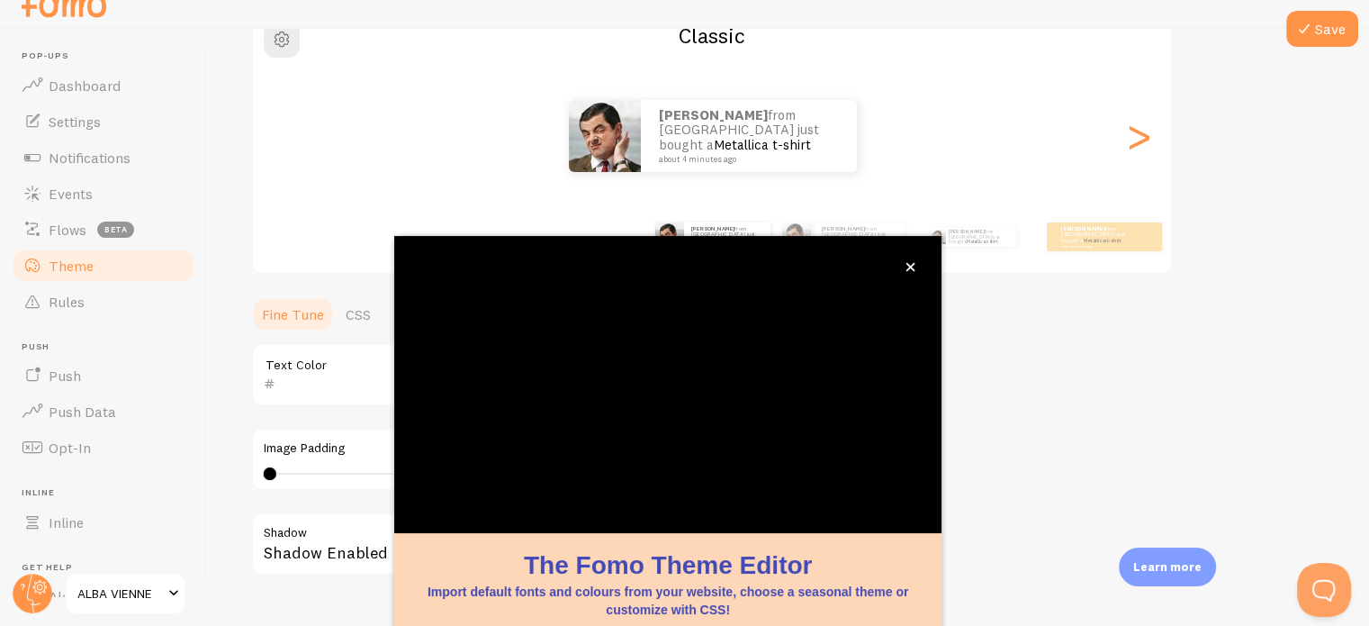 This screenshot has height=626, width=1369. I want to click on h1: The Fomo Theme Editor, so click(668, 564).